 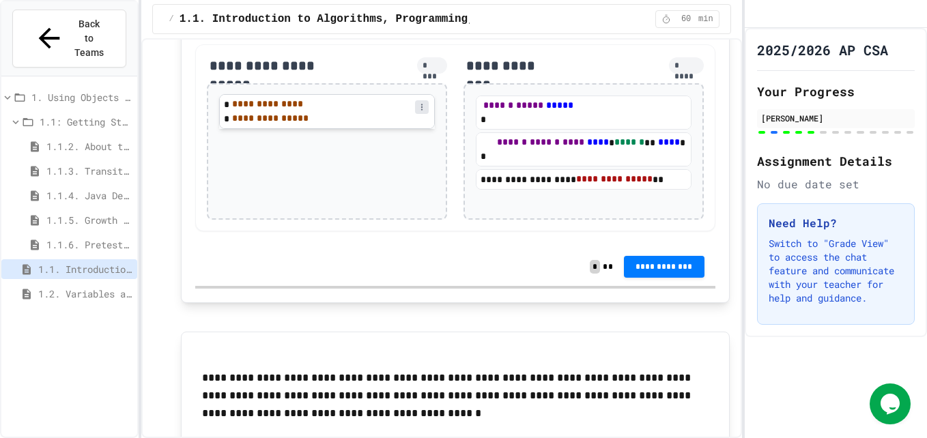 I want to click on span: 1.1.6. Pretest for the AP CSA Exam, so click(x=89, y=244).